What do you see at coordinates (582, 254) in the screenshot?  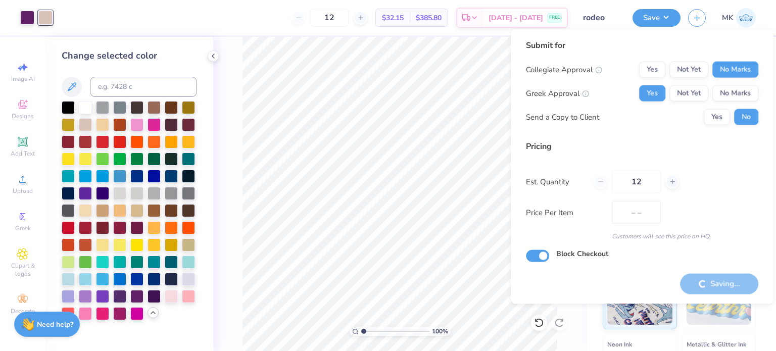 I see `label: Block Checkout` at bounding box center [582, 254].